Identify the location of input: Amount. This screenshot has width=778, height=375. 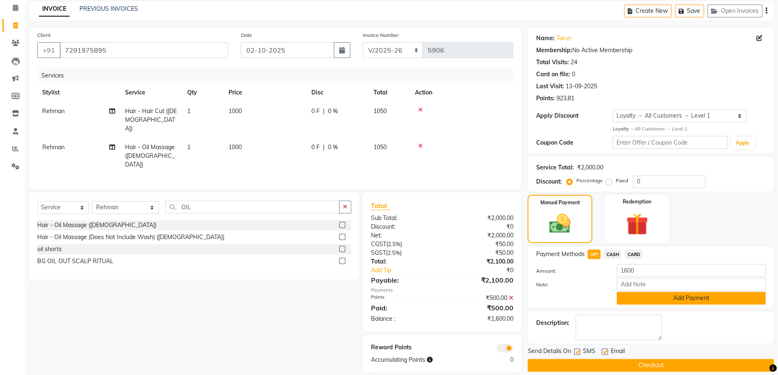
(691, 270).